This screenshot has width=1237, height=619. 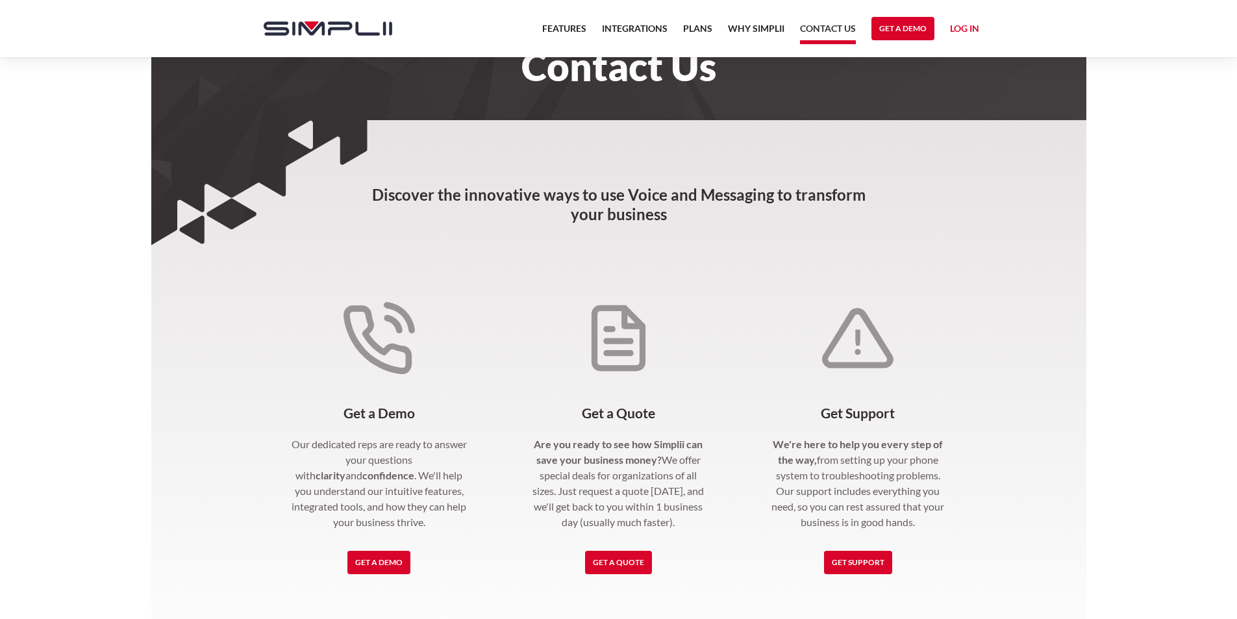 I want to click on a: Log in, so click(x=965, y=31).